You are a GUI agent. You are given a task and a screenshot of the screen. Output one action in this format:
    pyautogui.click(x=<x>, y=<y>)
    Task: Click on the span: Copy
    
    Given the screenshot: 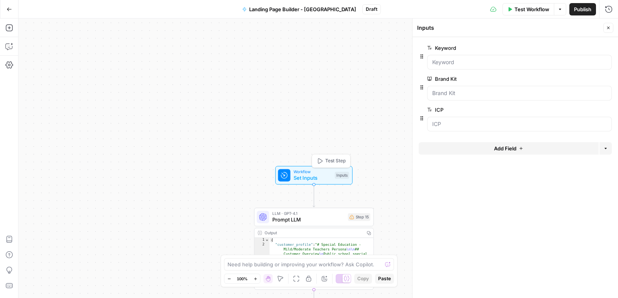 What is the action you would take?
    pyautogui.click(x=363, y=279)
    